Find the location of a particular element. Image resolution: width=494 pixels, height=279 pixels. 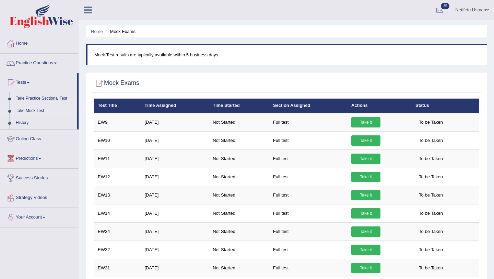

a: Success Stories is located at coordinates (39, 177).